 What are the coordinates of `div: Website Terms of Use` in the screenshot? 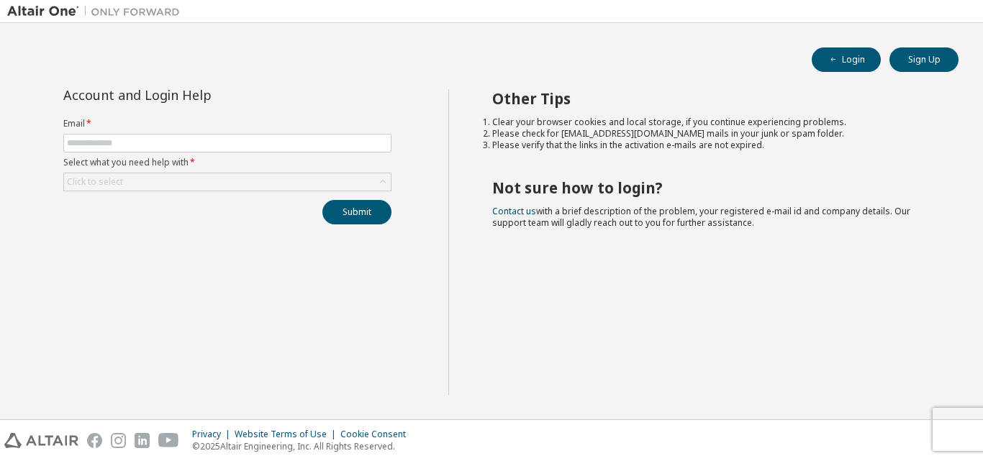 It's located at (287, 435).